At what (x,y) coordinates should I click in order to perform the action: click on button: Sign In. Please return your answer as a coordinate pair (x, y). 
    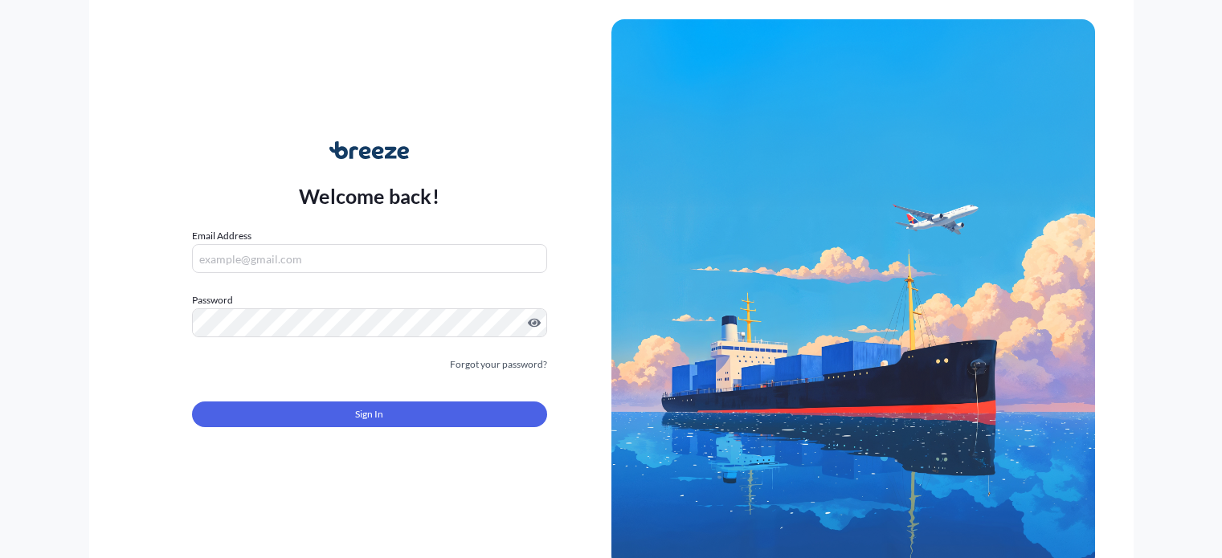
    Looking at the image, I should click on (370, 414).